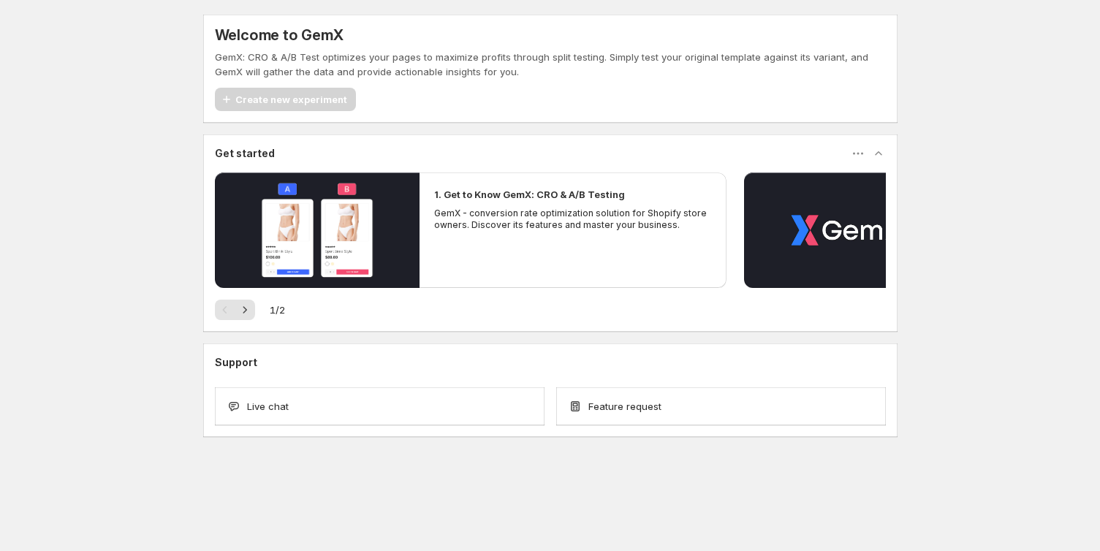  Describe the element at coordinates (245, 153) in the screenshot. I see `h3: Get started` at that location.